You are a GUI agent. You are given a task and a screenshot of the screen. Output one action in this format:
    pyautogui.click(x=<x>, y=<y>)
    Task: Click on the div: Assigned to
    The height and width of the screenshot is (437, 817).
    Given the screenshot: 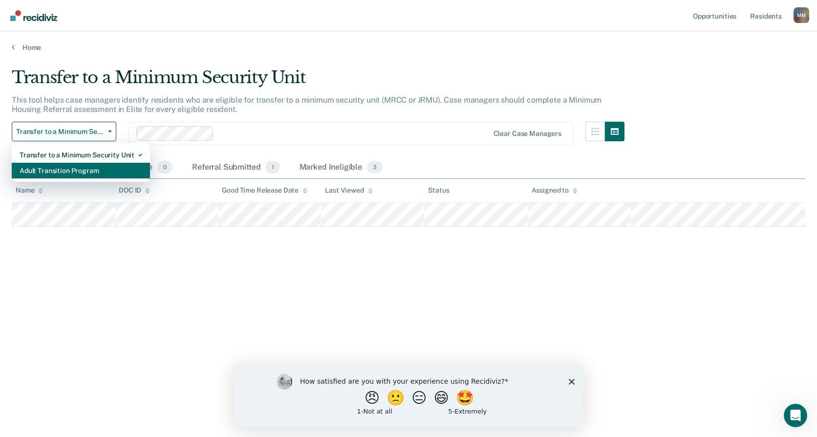 What is the action you would take?
    pyautogui.click(x=555, y=190)
    